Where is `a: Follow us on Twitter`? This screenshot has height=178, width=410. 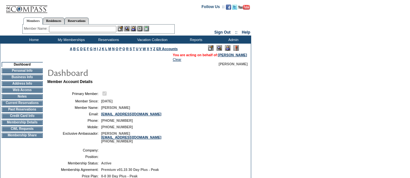 a: Follow us on Twitter is located at coordinates (235, 8).